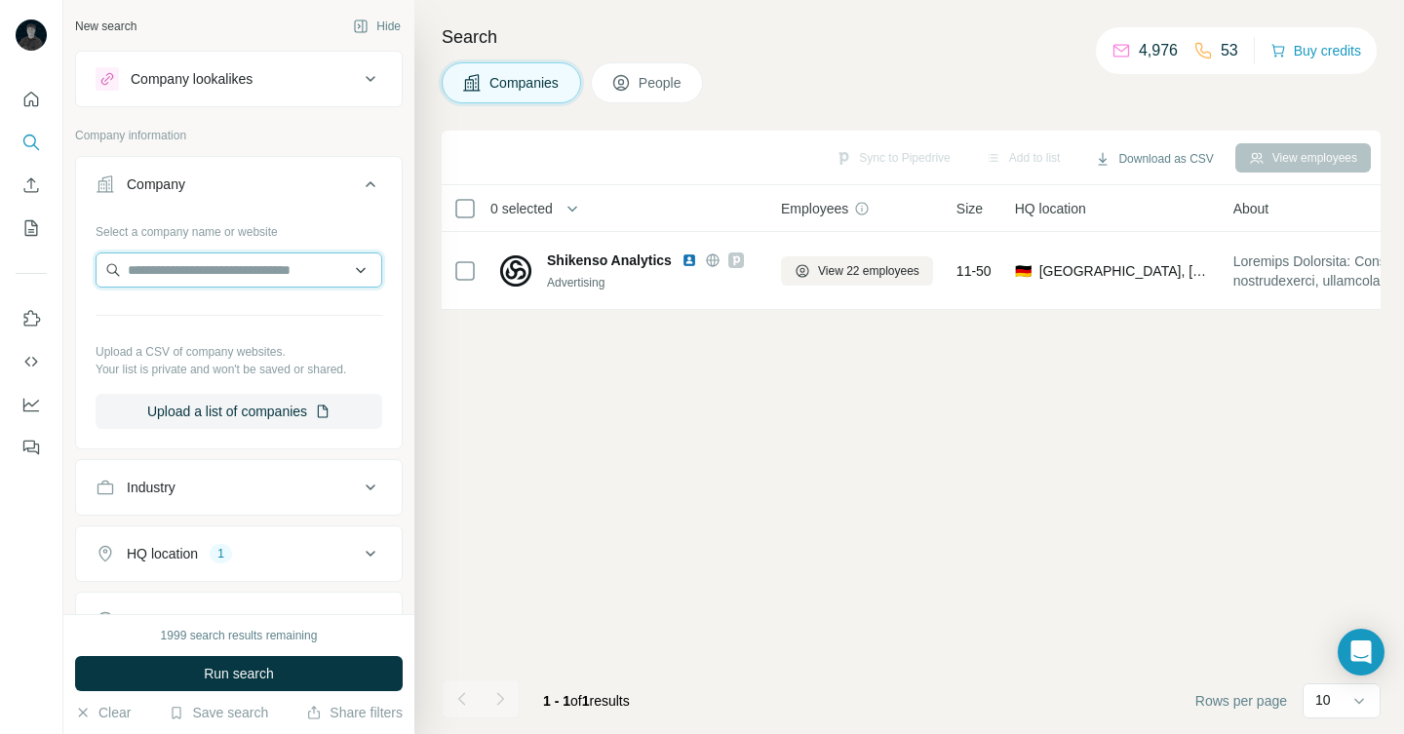  What do you see at coordinates (105, 26) in the screenshot?
I see `div: New search` at bounding box center [105, 26].